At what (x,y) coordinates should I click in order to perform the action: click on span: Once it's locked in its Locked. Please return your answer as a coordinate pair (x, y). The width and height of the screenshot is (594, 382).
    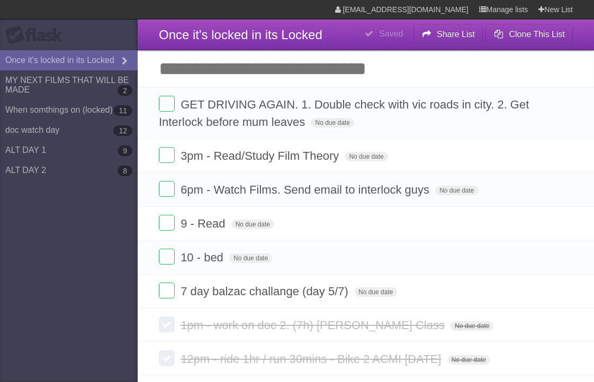
    Looking at the image, I should click on (240, 34).